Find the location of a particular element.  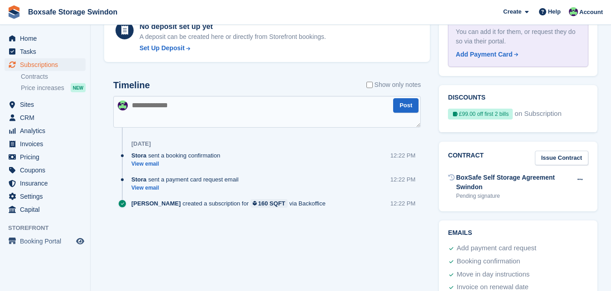

div: Booking confirmation is located at coordinates (488, 262).